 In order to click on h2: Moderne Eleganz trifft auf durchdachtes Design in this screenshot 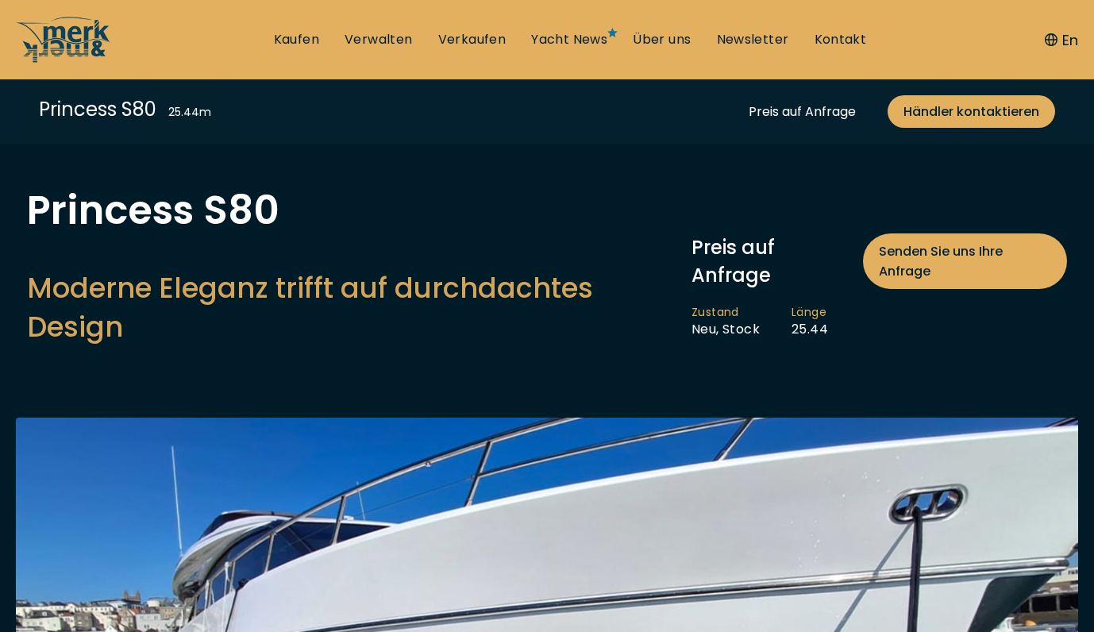, I will do `click(351, 307)`.